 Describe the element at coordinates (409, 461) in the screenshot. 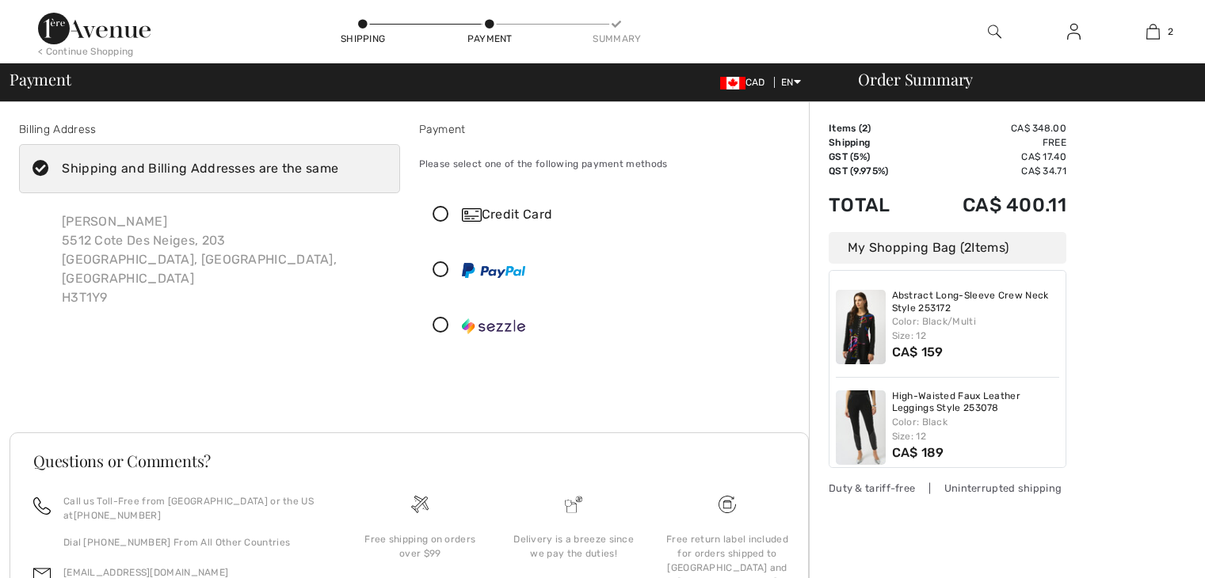

I see `h3: Questions or Comments?` at that location.